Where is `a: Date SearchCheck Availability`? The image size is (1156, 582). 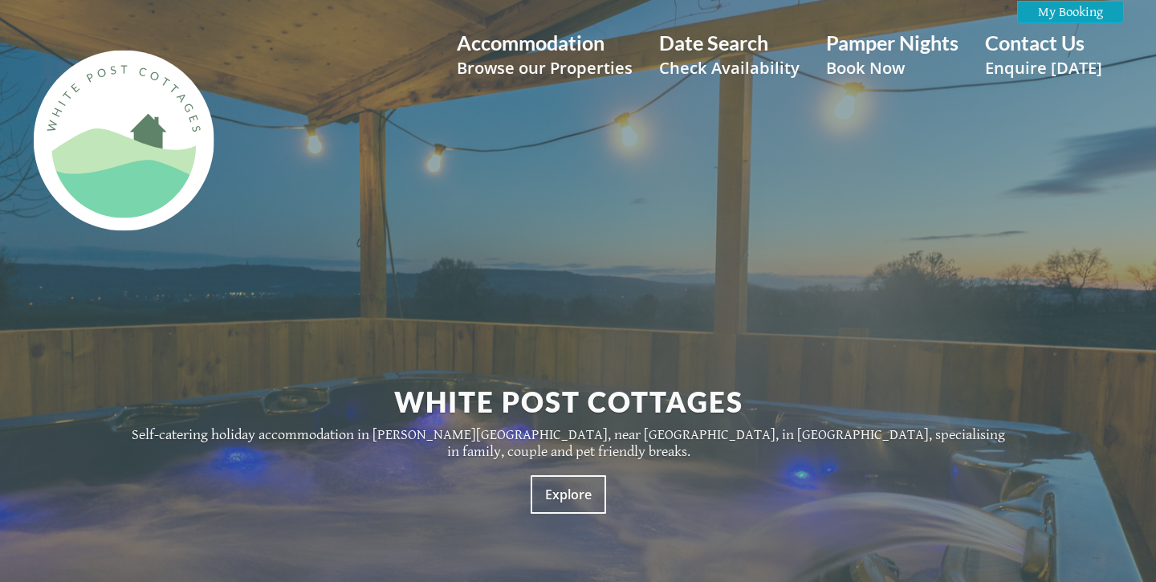 a: Date SearchCheck Availability is located at coordinates (729, 55).